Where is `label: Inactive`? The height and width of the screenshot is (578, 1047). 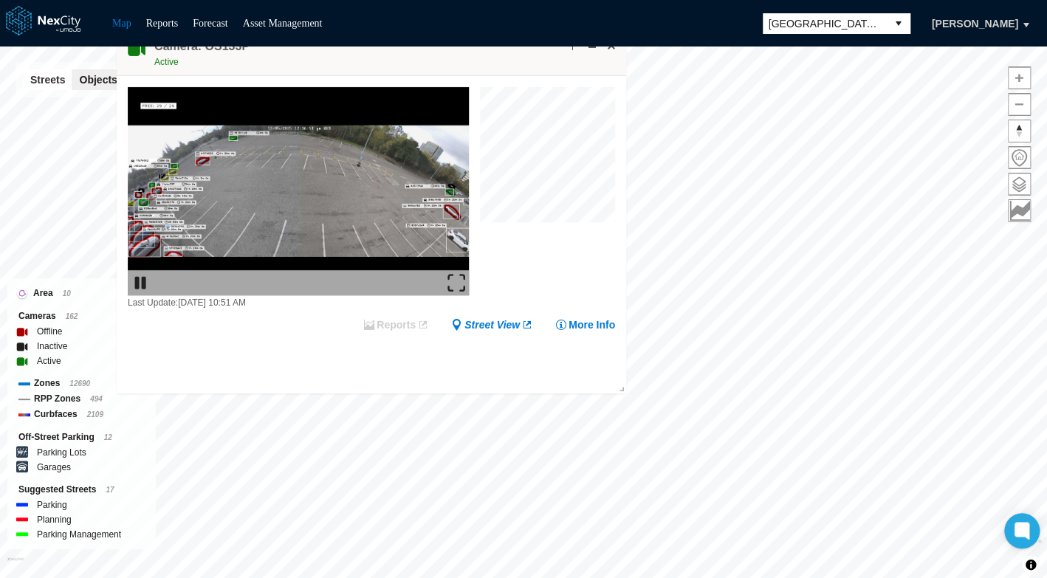 label: Inactive is located at coordinates (52, 346).